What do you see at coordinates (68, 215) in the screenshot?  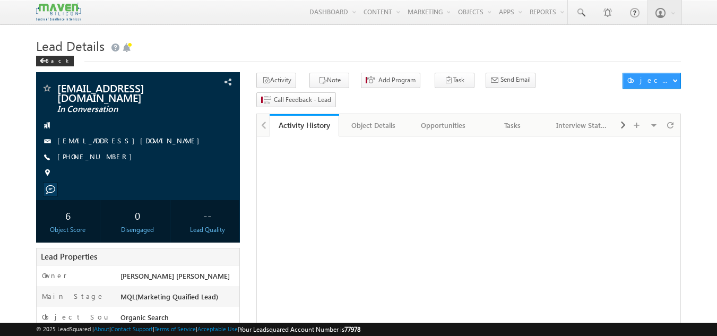 I see `div: 6` at bounding box center [68, 215].